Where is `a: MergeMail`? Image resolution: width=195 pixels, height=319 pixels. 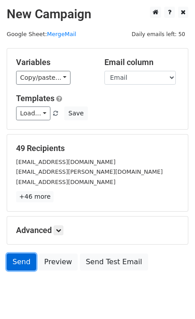
a: MergeMail is located at coordinates (62, 34).